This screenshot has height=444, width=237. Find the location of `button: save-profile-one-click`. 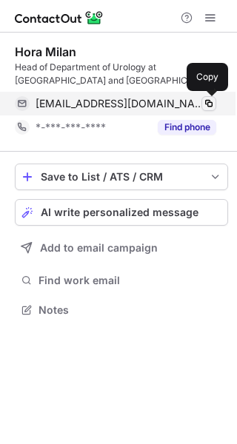

button: save-profile-one-click is located at coordinates (121, 177).